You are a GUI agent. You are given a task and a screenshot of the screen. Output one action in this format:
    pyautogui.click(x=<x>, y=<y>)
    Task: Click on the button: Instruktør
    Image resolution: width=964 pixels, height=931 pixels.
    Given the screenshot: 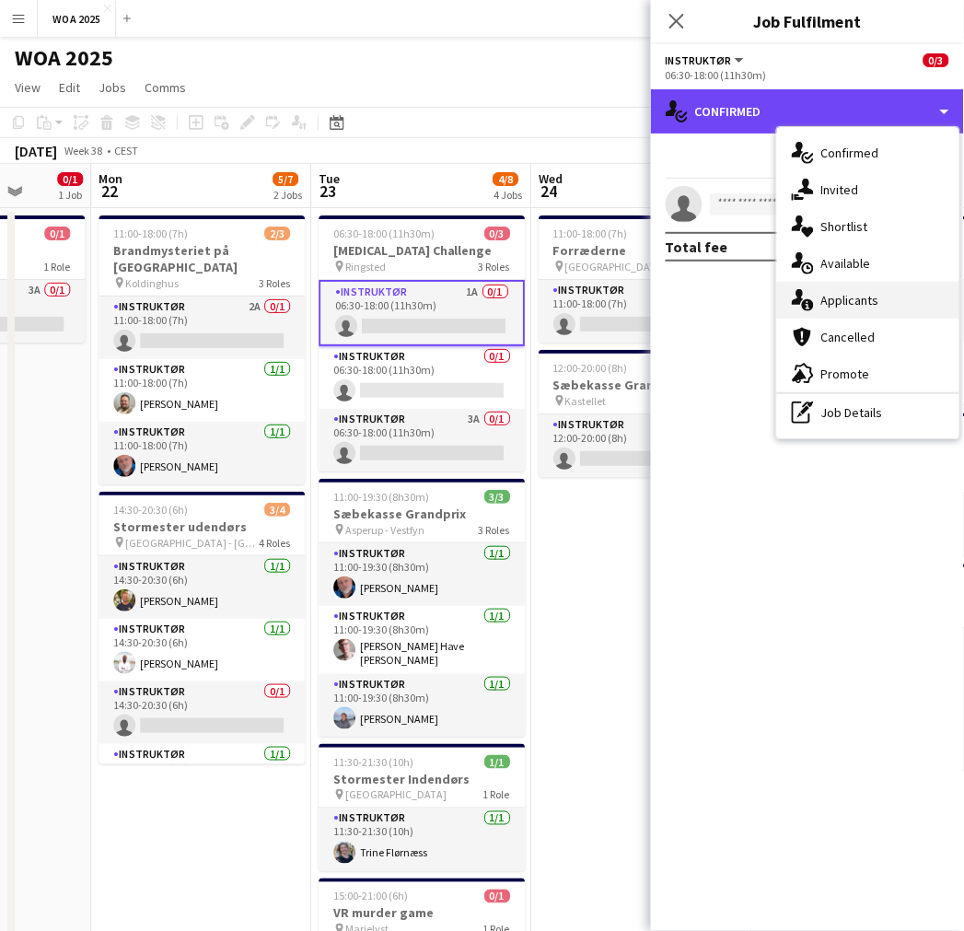 What is the action you would take?
    pyautogui.click(x=707, y=60)
    